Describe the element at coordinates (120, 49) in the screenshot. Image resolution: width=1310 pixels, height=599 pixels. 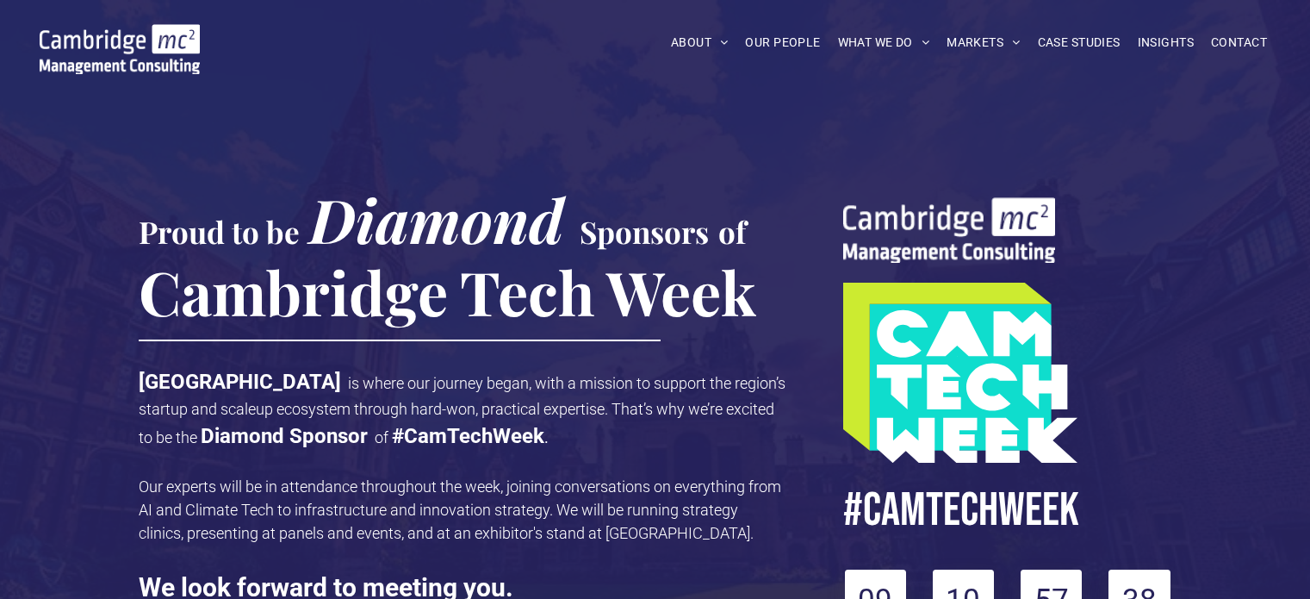
I see `img: Go to Homepage` at that location.